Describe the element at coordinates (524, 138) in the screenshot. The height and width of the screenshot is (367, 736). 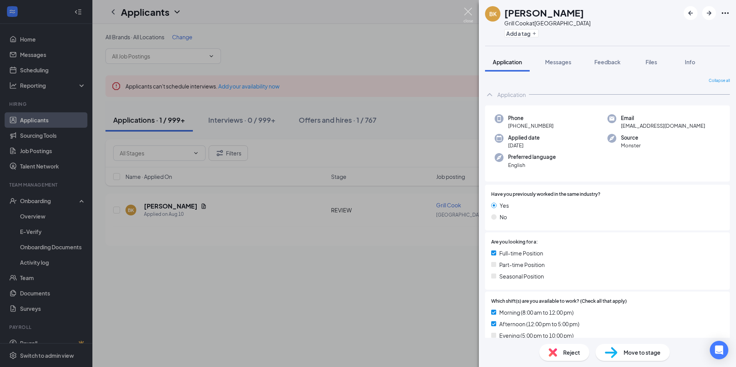
I see `span: Applied date` at that location.